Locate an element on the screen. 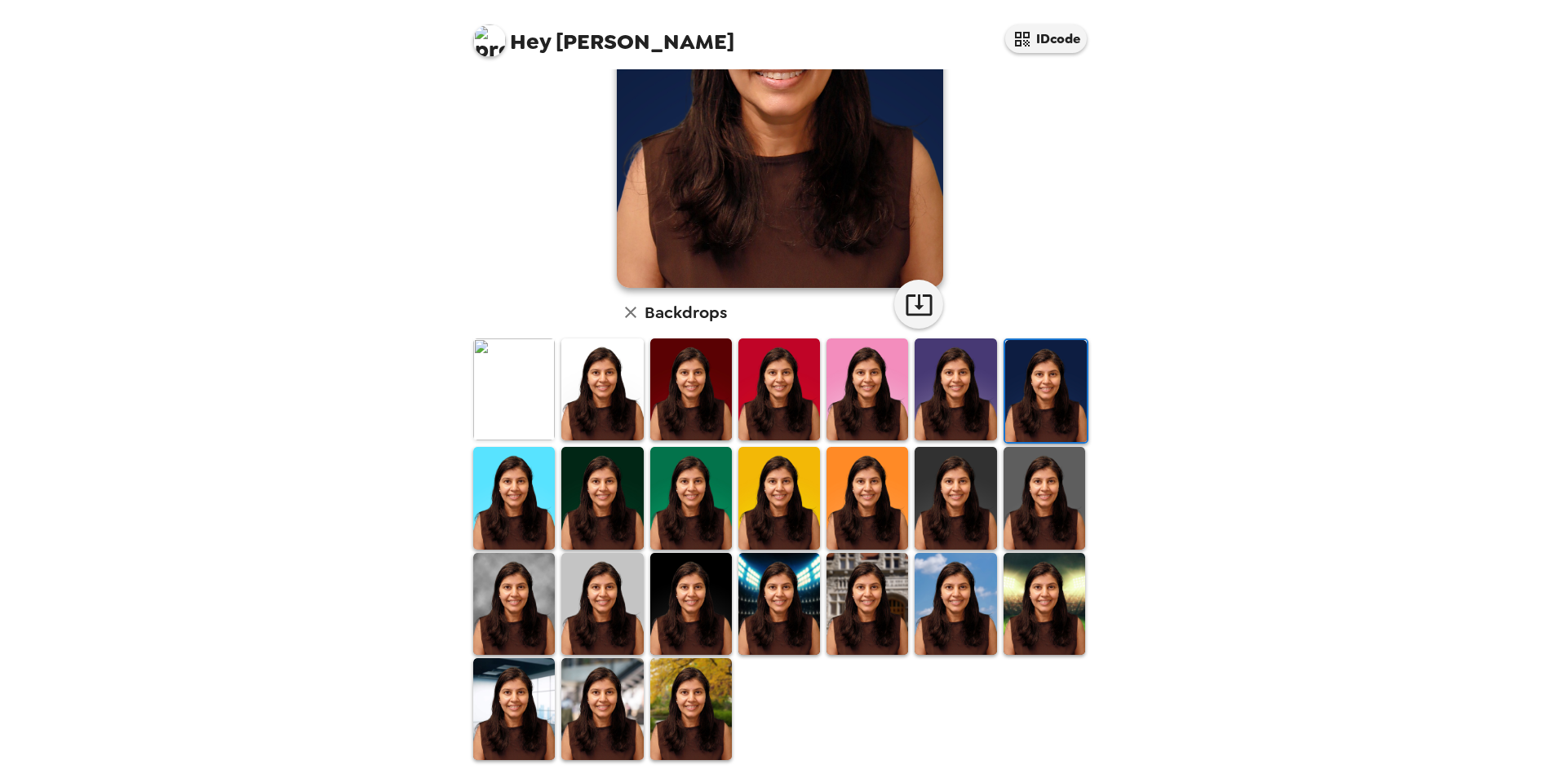  h6: Backdrops is located at coordinates (685, 312).